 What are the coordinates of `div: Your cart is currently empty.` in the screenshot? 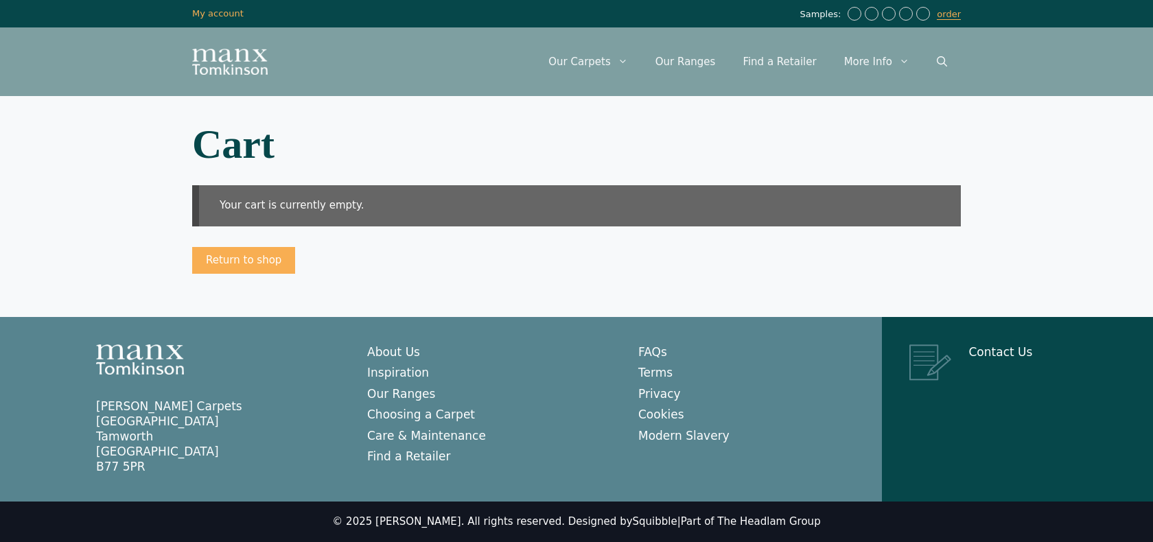 It's located at (577, 206).